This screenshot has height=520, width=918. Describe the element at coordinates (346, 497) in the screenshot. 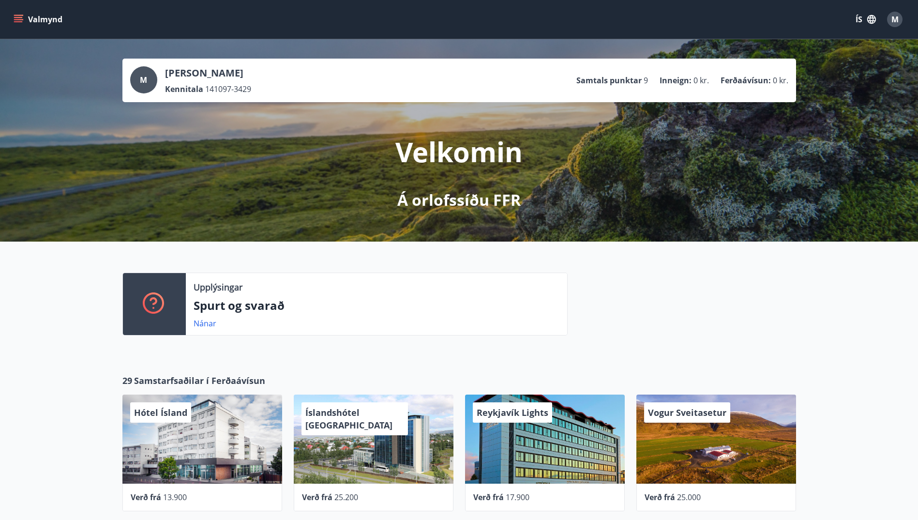

I see `span: 25.200` at that location.